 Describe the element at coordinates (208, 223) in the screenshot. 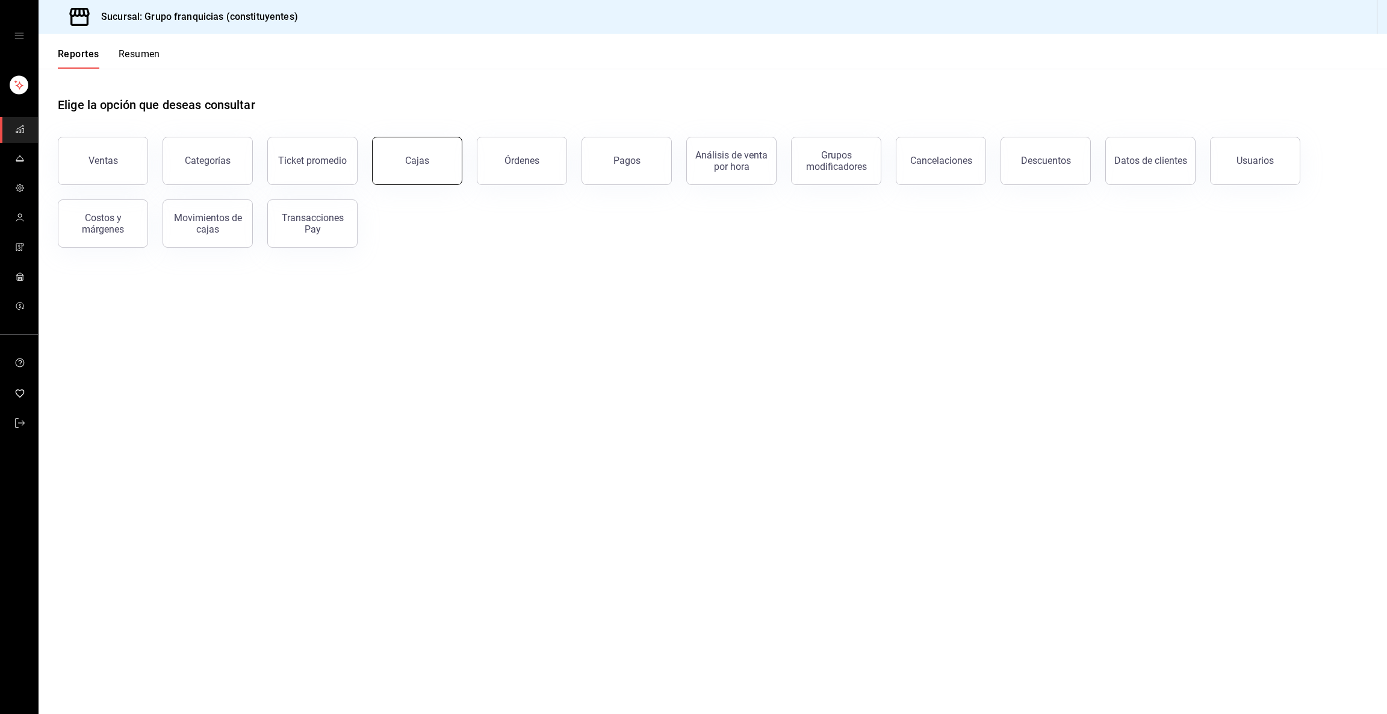

I see `div: Movimientos de cajas` at that location.